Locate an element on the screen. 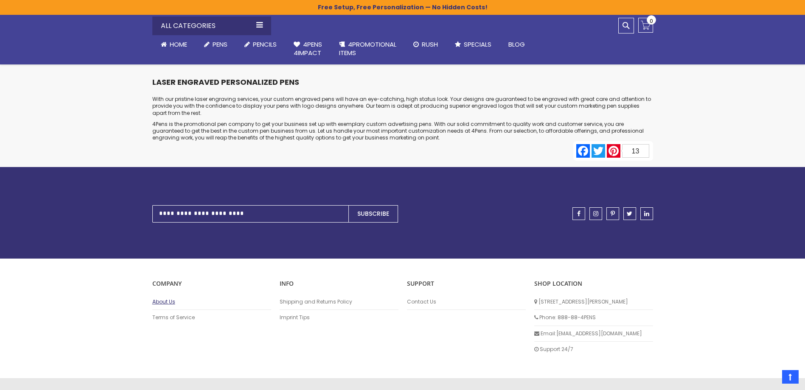  span: facebook is located at coordinates (579, 214).